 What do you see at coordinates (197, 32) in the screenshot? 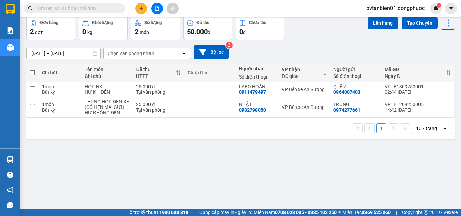
I see `span: 50.000` at bounding box center [197, 32].